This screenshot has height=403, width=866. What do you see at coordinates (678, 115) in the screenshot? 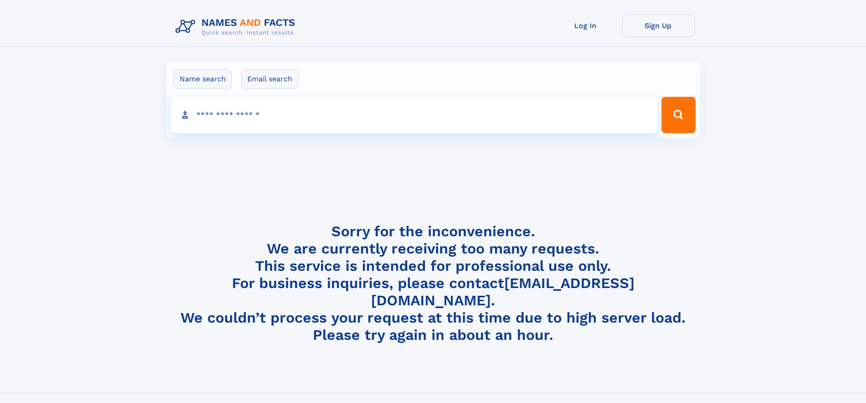
I see `button: Search Button` at bounding box center [678, 115].